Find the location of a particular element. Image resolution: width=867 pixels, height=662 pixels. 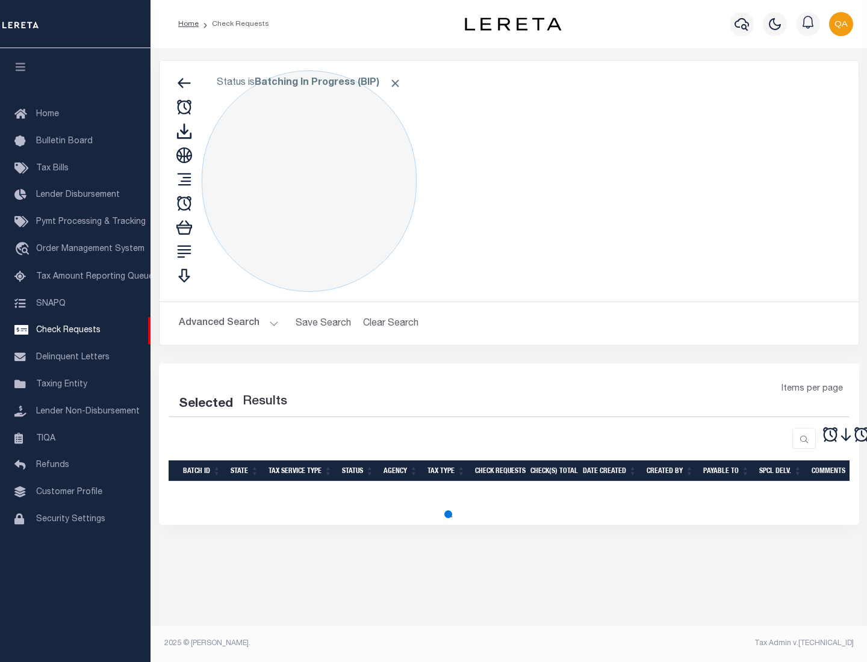

span: Refunds is located at coordinates (52, 465).